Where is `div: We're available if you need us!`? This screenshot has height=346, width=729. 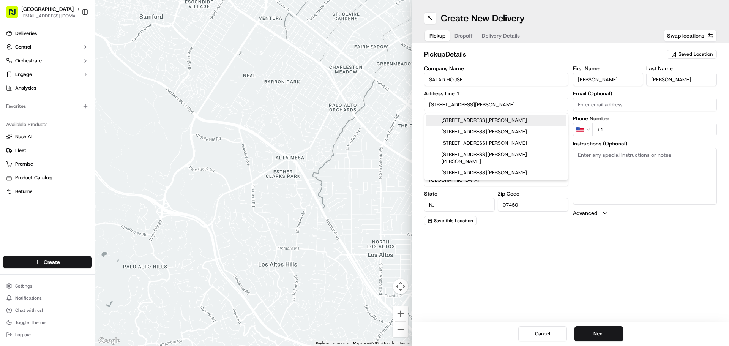 div: We're available if you need us! is located at coordinates (61, 83).